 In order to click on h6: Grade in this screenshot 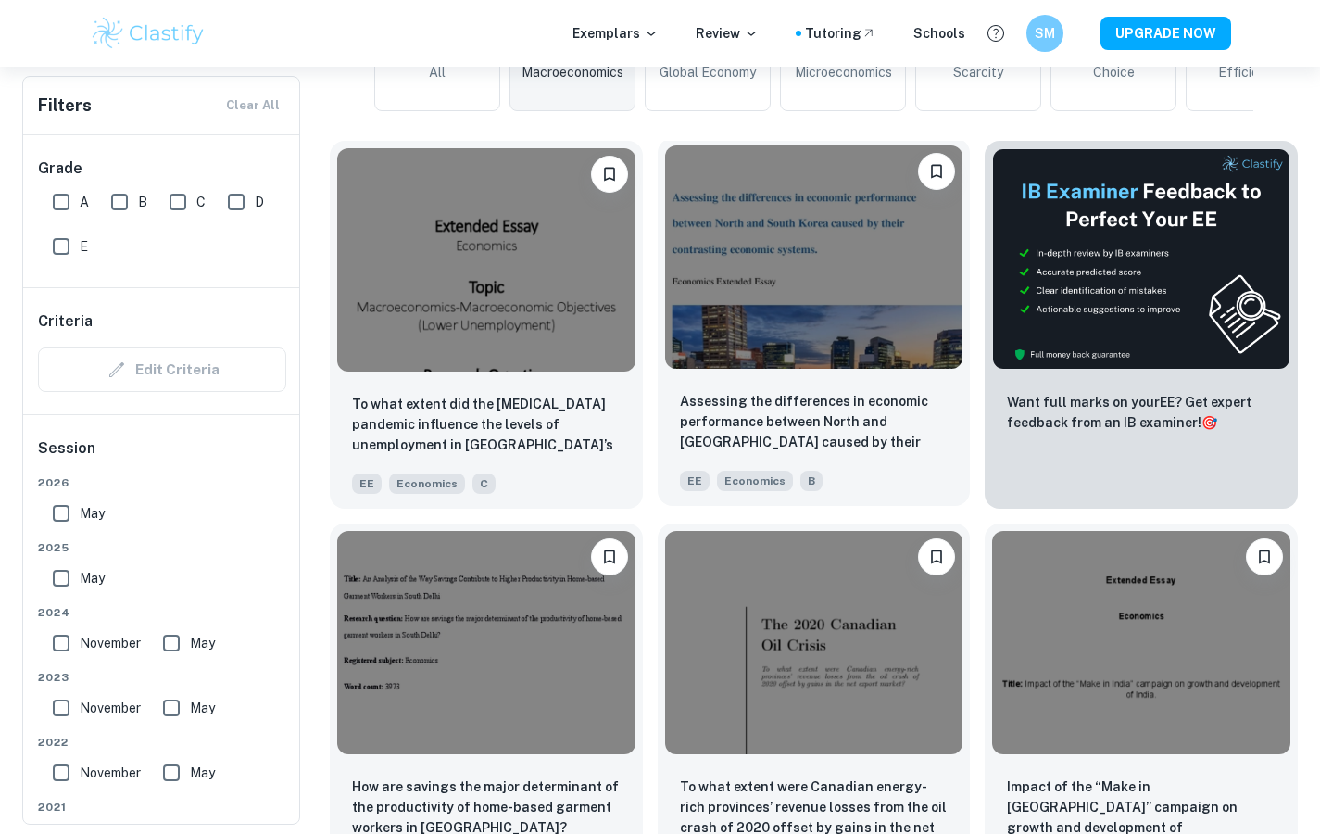, I will do `click(162, 169)`.